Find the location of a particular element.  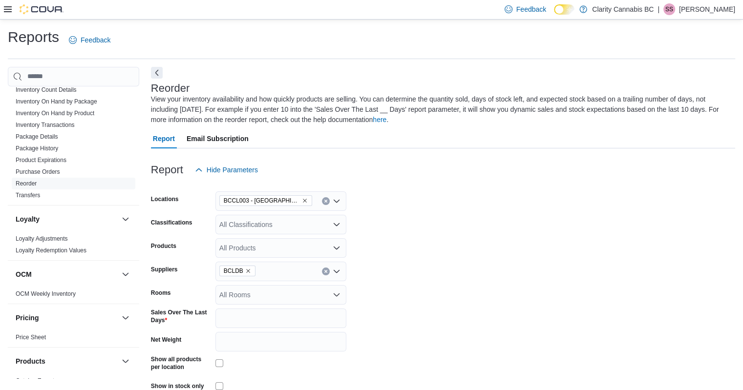

a: Package Details is located at coordinates (37, 137).